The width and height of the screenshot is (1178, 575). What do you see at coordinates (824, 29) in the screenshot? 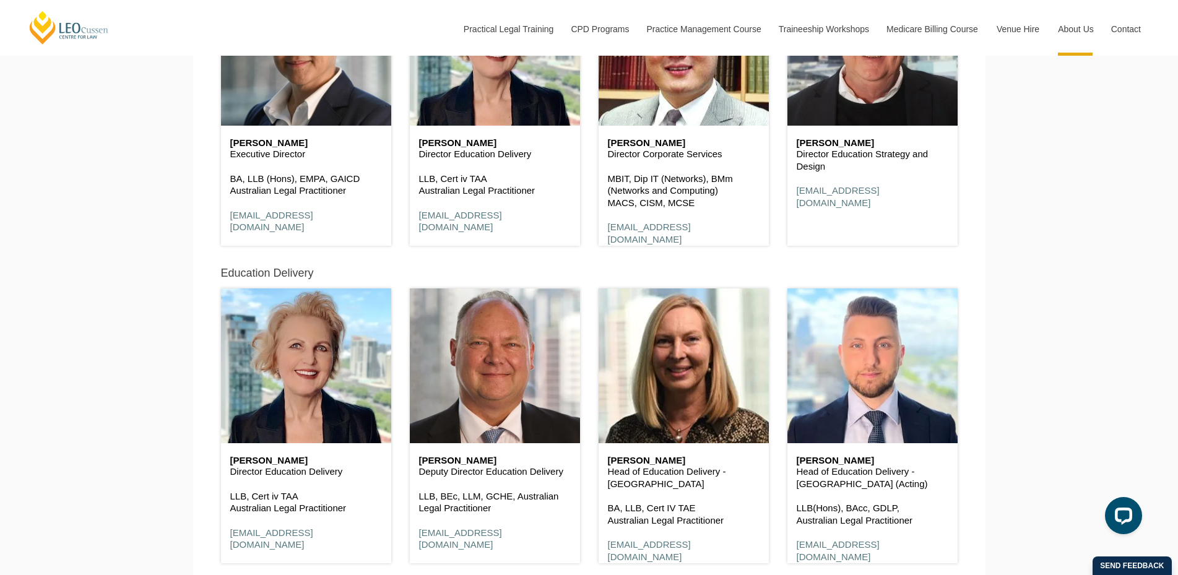
I see `a: Traineeship Workshops` at bounding box center [824, 29].